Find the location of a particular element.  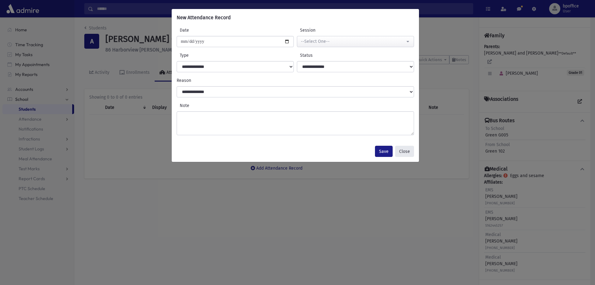

label: Session is located at coordinates (326, 30).